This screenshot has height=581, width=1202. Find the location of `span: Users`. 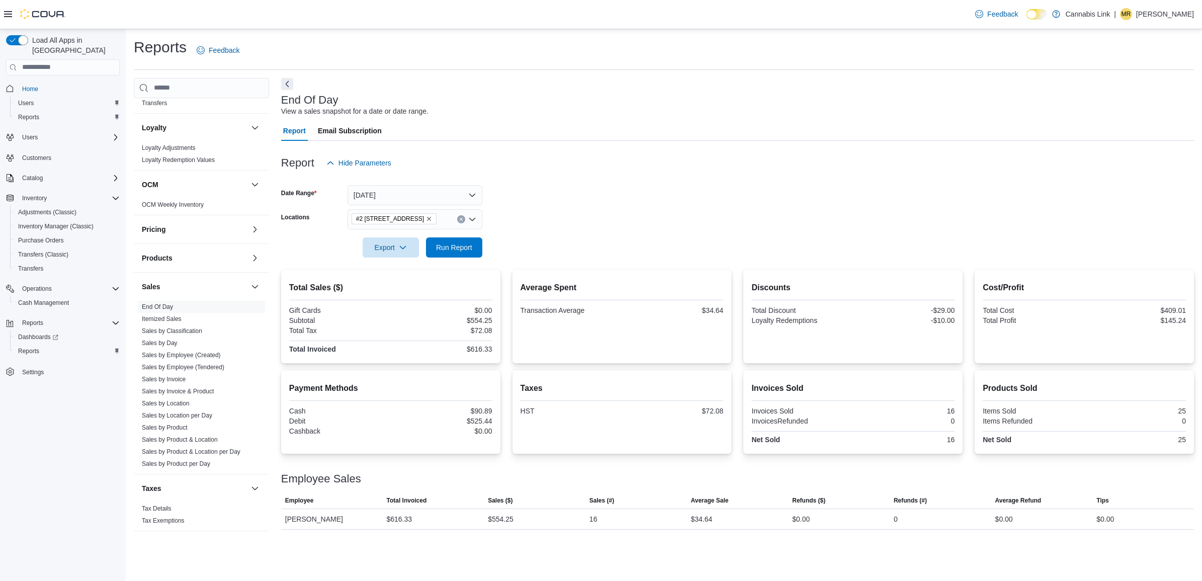

span: Users is located at coordinates (26, 103).